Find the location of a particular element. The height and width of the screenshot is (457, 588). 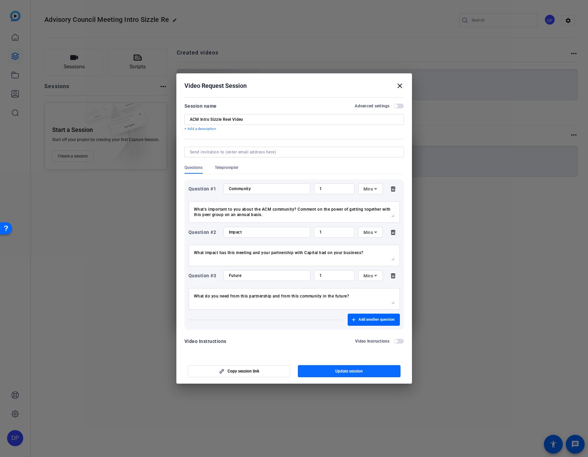

input: Enter Session Name is located at coordinates (294, 119).